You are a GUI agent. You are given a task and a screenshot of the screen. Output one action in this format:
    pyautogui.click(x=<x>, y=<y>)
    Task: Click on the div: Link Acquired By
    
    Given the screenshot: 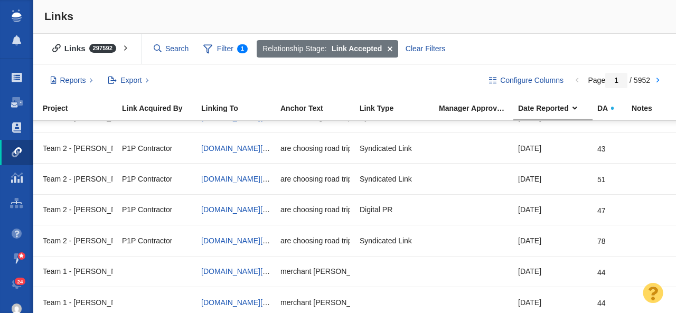 What is the action you would take?
    pyautogui.click(x=161, y=108)
    